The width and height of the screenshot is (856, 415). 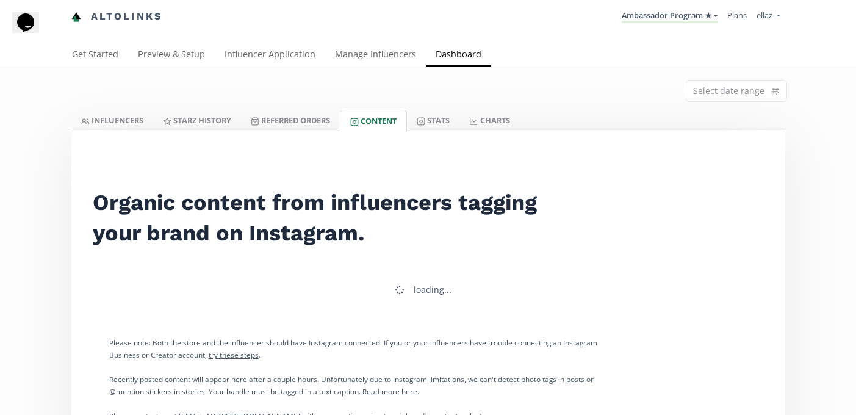 What do you see at coordinates (764, 15) in the screenshot?
I see `span: ellaz` at bounding box center [764, 15].